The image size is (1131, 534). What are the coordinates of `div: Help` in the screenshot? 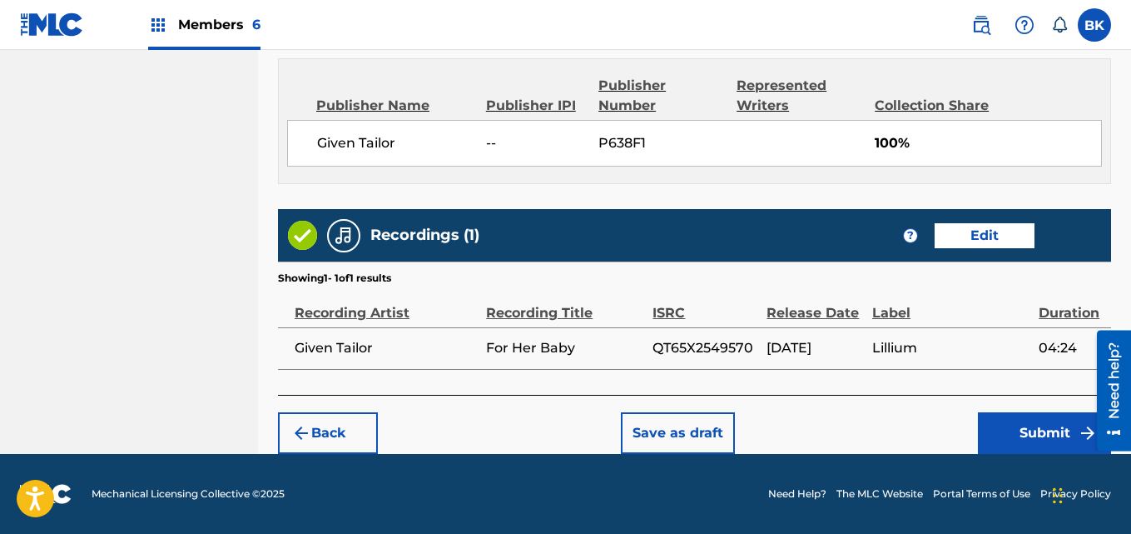 It's located at (1025, 25).